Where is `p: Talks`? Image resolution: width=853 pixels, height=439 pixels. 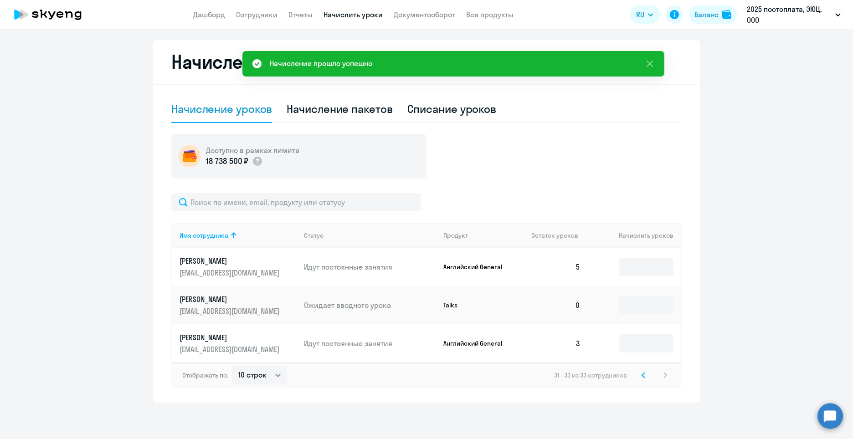 p: Talks is located at coordinates (477, 305).